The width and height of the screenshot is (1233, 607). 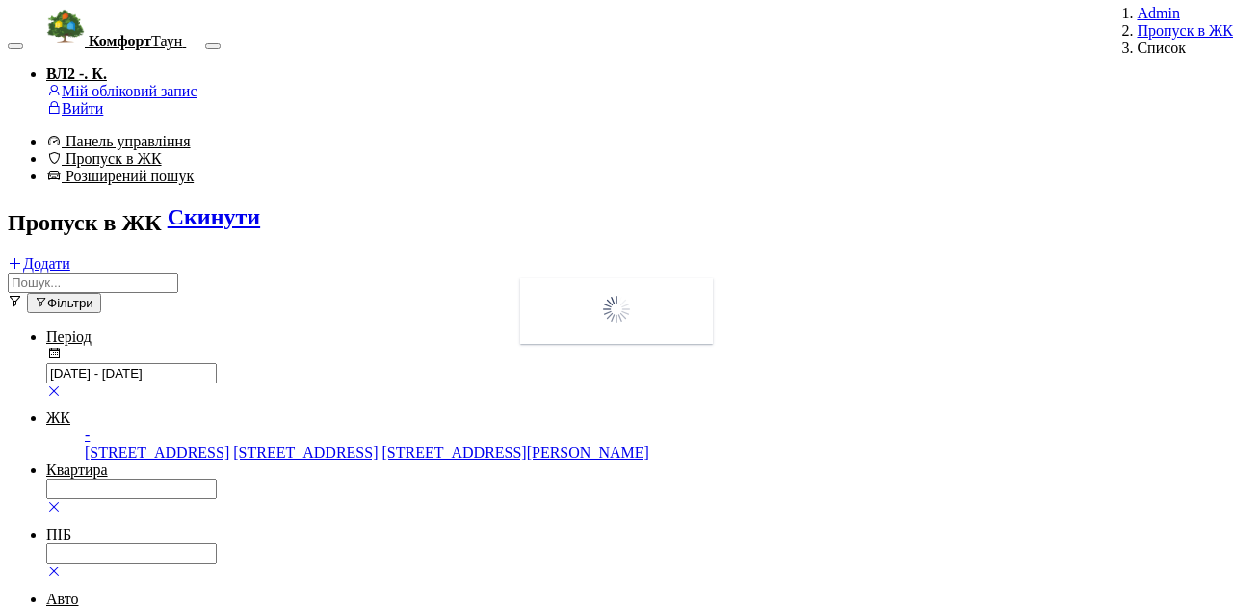 I want to click on img: Обробка..., so click(x=617, y=309).